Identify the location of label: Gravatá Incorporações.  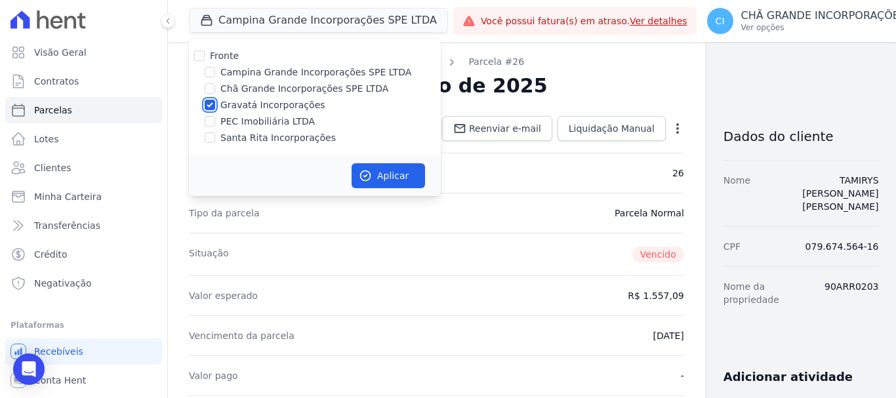
(273, 105).